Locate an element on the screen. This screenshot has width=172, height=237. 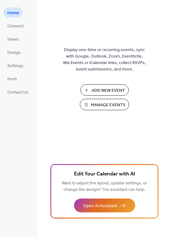
a: Contact Us is located at coordinates (18, 92).